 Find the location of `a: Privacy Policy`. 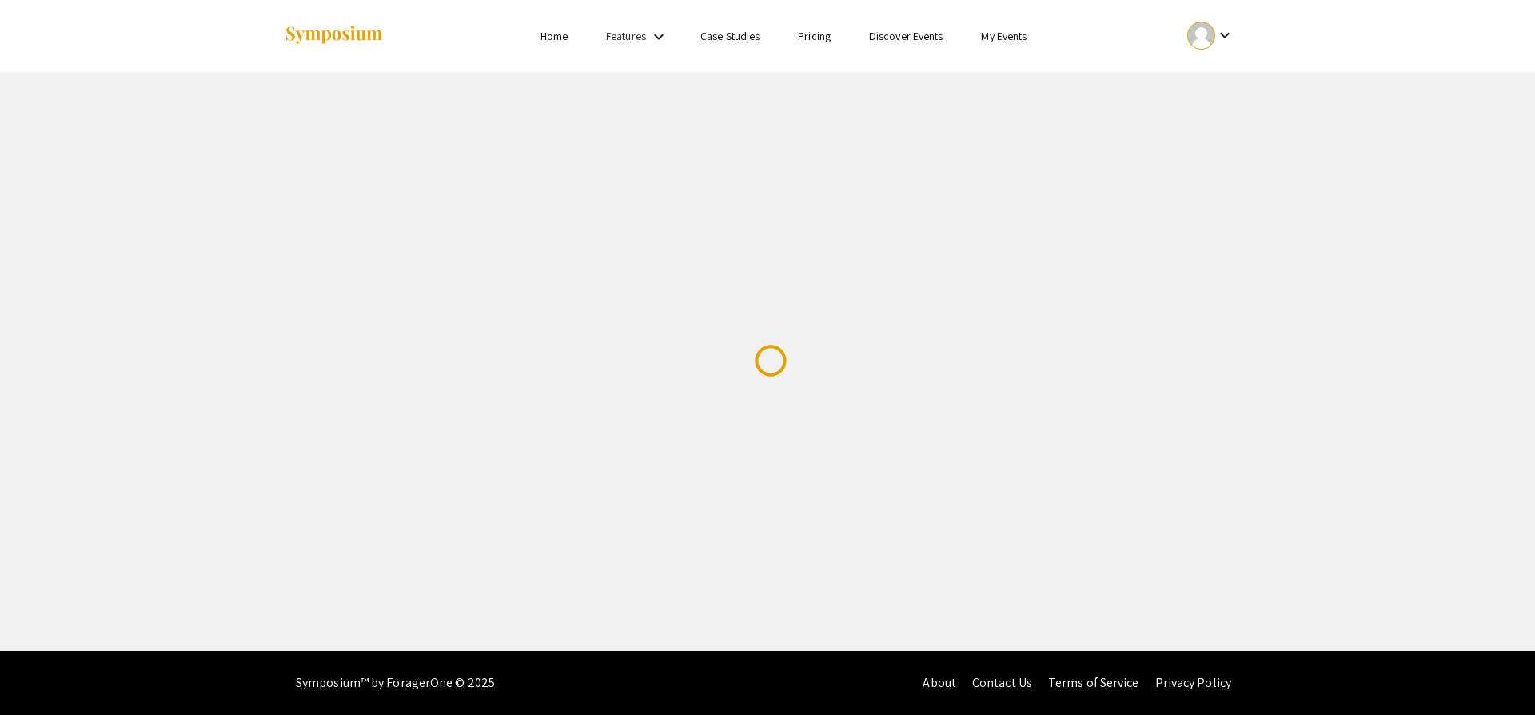

a: Privacy Policy is located at coordinates (1193, 682).